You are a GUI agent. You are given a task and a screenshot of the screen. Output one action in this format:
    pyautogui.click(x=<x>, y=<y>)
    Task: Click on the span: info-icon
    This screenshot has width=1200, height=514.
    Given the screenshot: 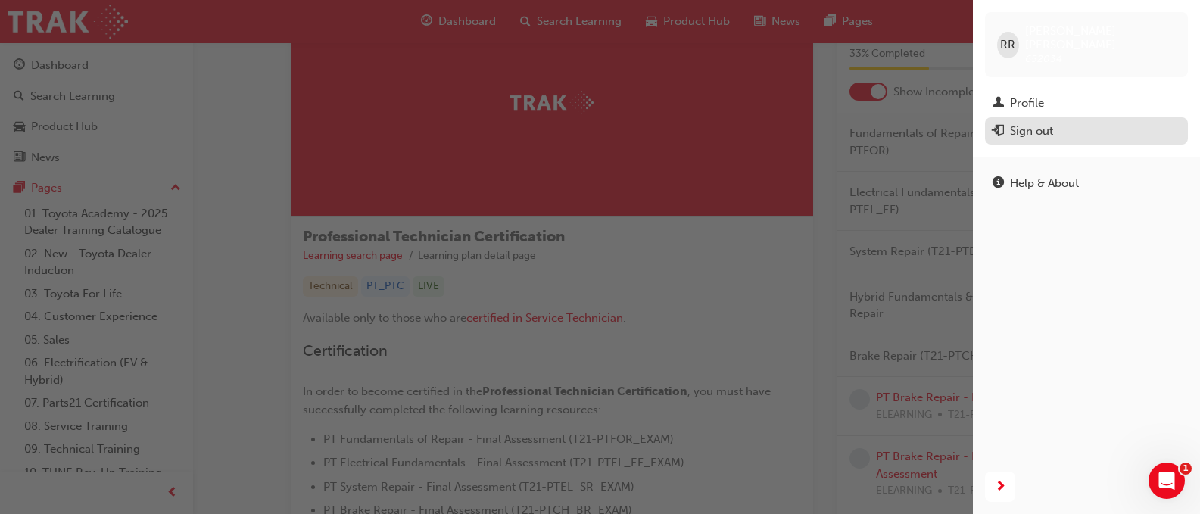 What is the action you would take?
    pyautogui.click(x=998, y=184)
    